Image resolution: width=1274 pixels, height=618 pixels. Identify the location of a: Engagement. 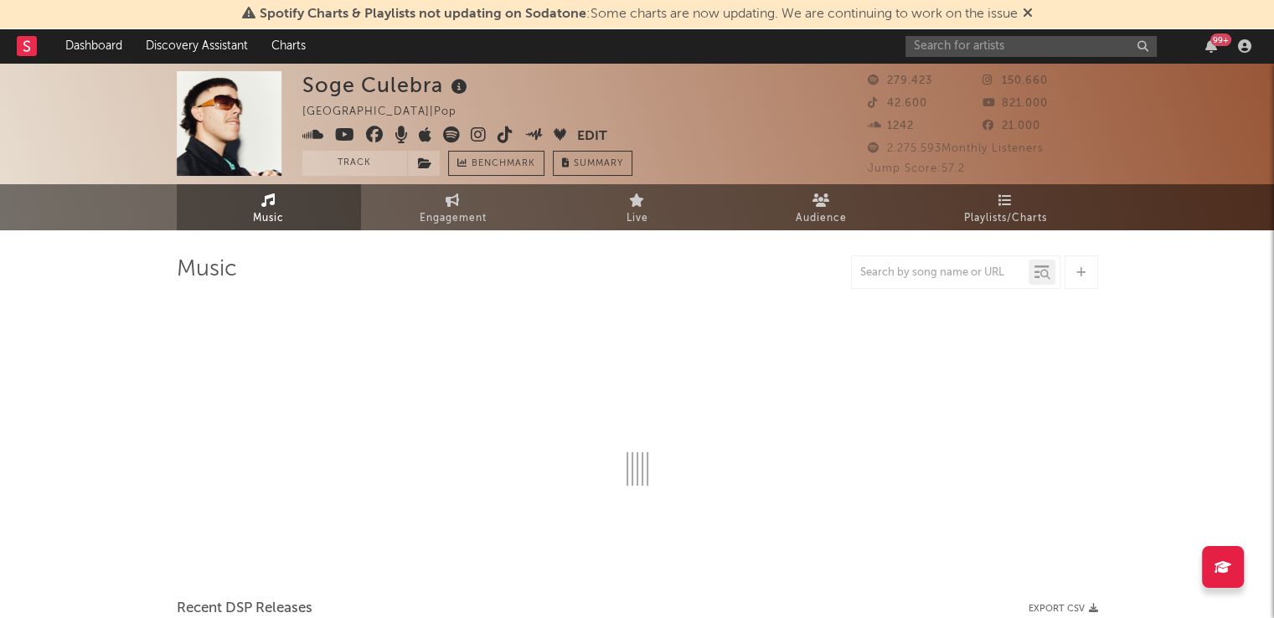
(453, 207).